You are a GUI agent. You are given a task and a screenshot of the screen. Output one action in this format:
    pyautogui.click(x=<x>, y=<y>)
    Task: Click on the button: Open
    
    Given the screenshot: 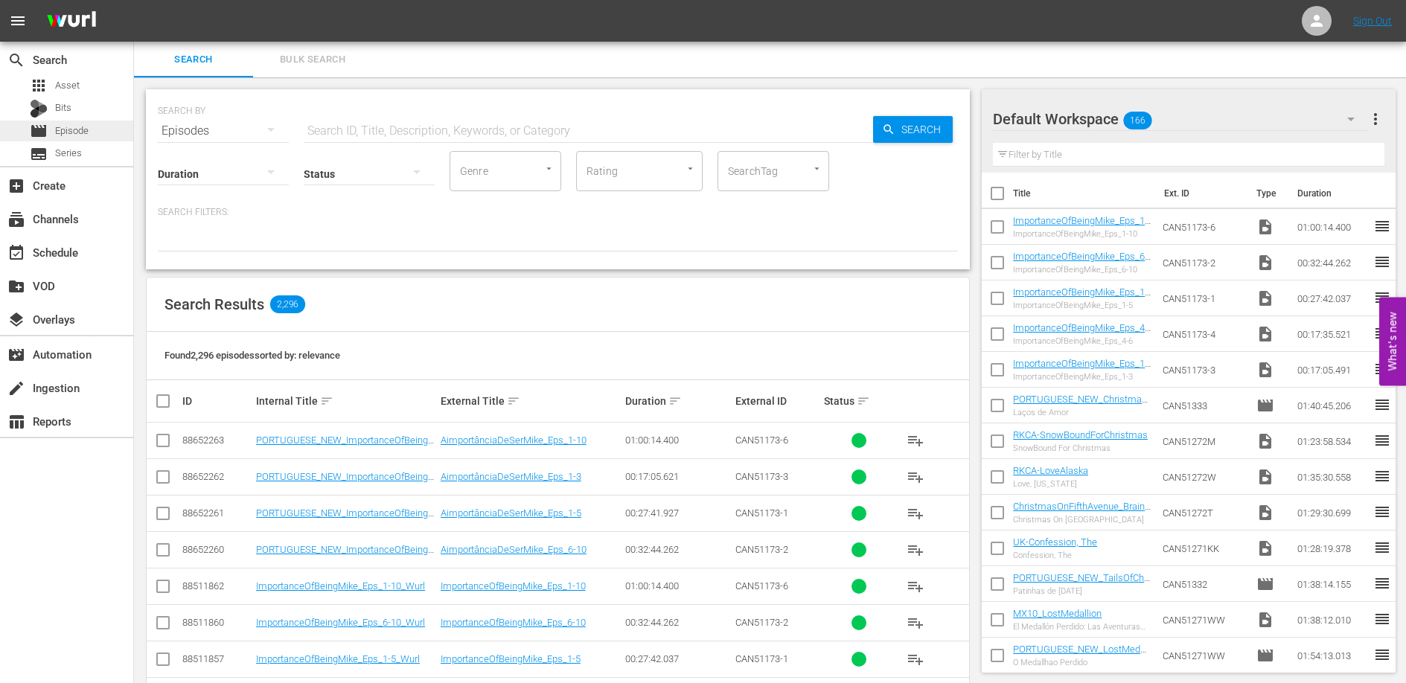 What is the action you would take?
    pyautogui.click(x=549, y=168)
    